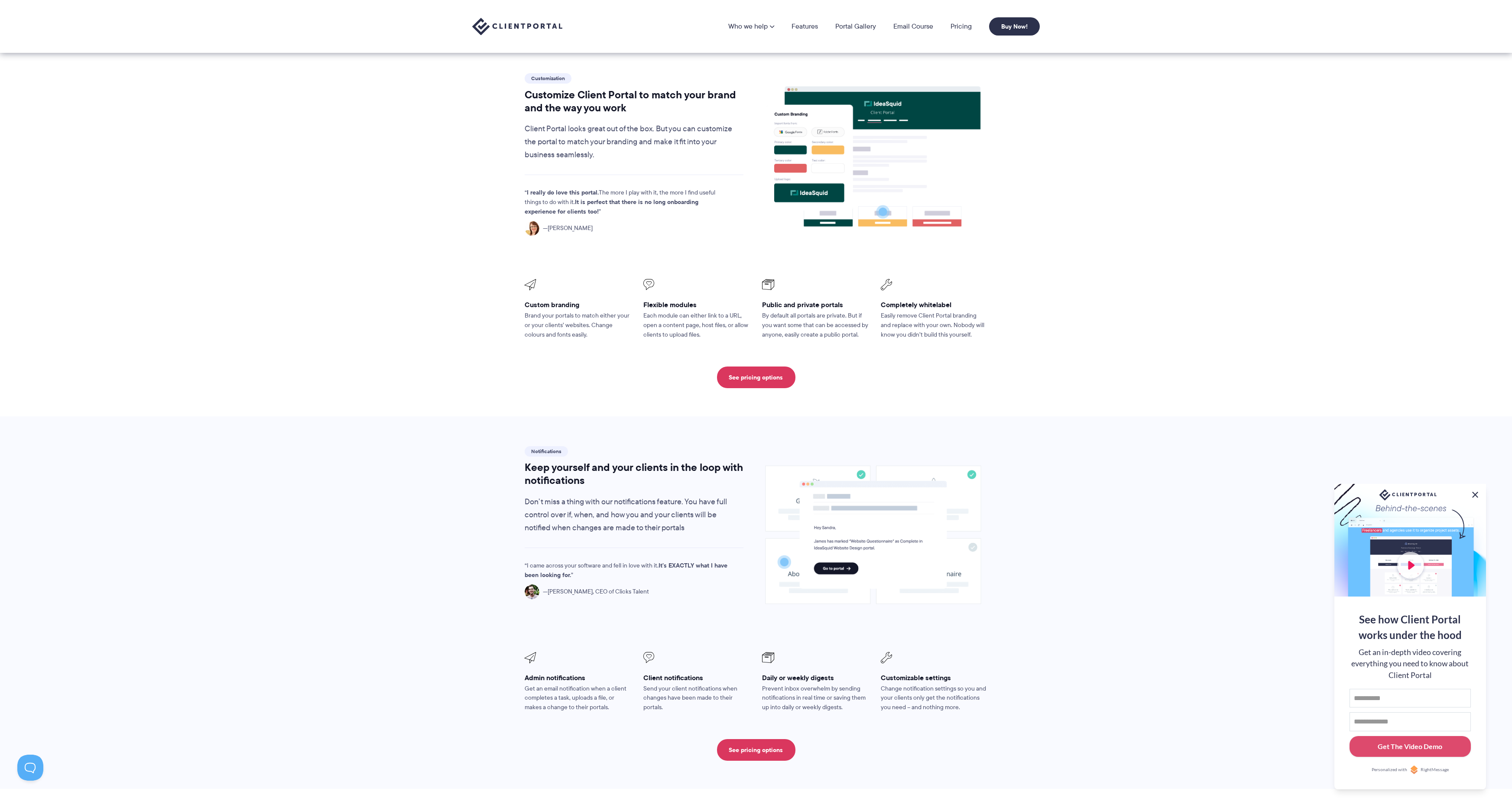  What do you see at coordinates (934, 678) in the screenshot?
I see `h3: Customizable settings` at bounding box center [934, 678].